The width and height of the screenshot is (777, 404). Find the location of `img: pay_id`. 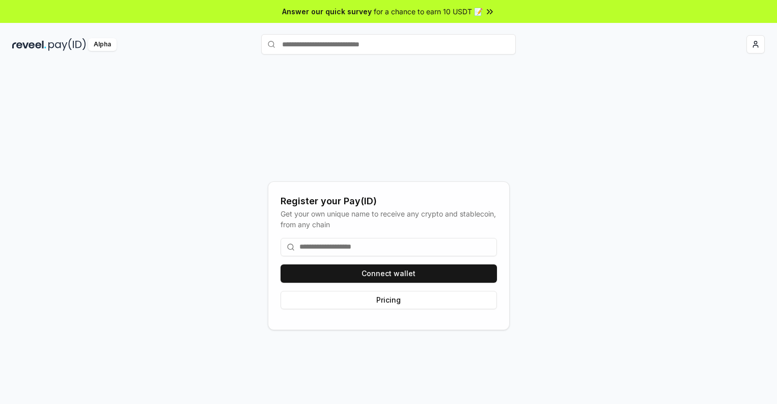

img: pay_id is located at coordinates (67, 44).